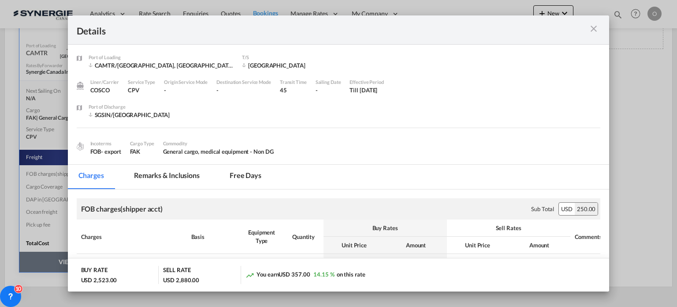 The height and width of the screenshot is (307, 677). I want to click on div: Till 30 Sep 2025, so click(363, 90).